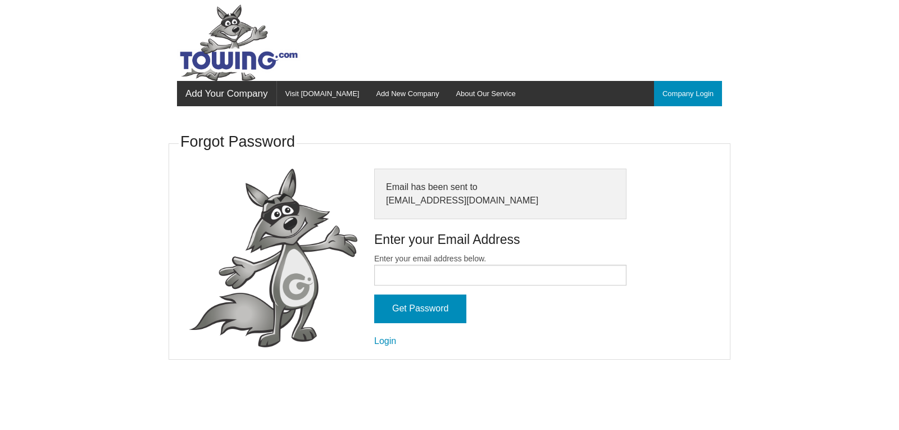 The width and height of the screenshot is (899, 430). I want to click on a: Login, so click(385, 340).